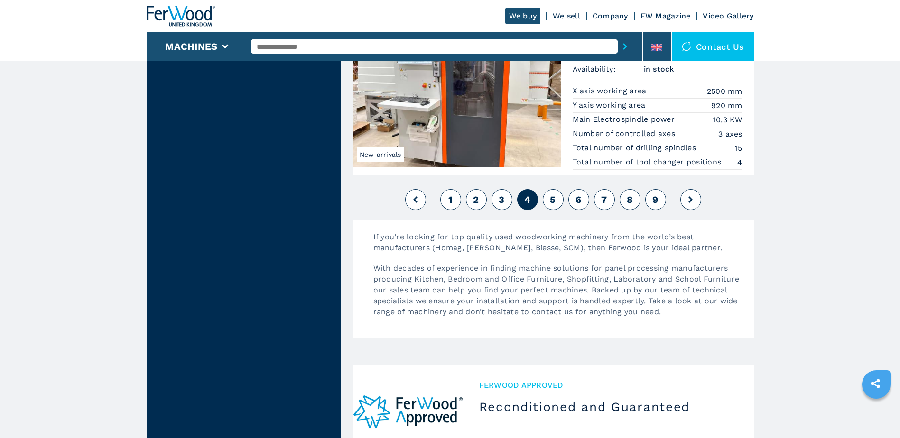  What do you see at coordinates (648, 162) in the screenshot?
I see `p: Total number of tool changer positions` at bounding box center [648, 162].